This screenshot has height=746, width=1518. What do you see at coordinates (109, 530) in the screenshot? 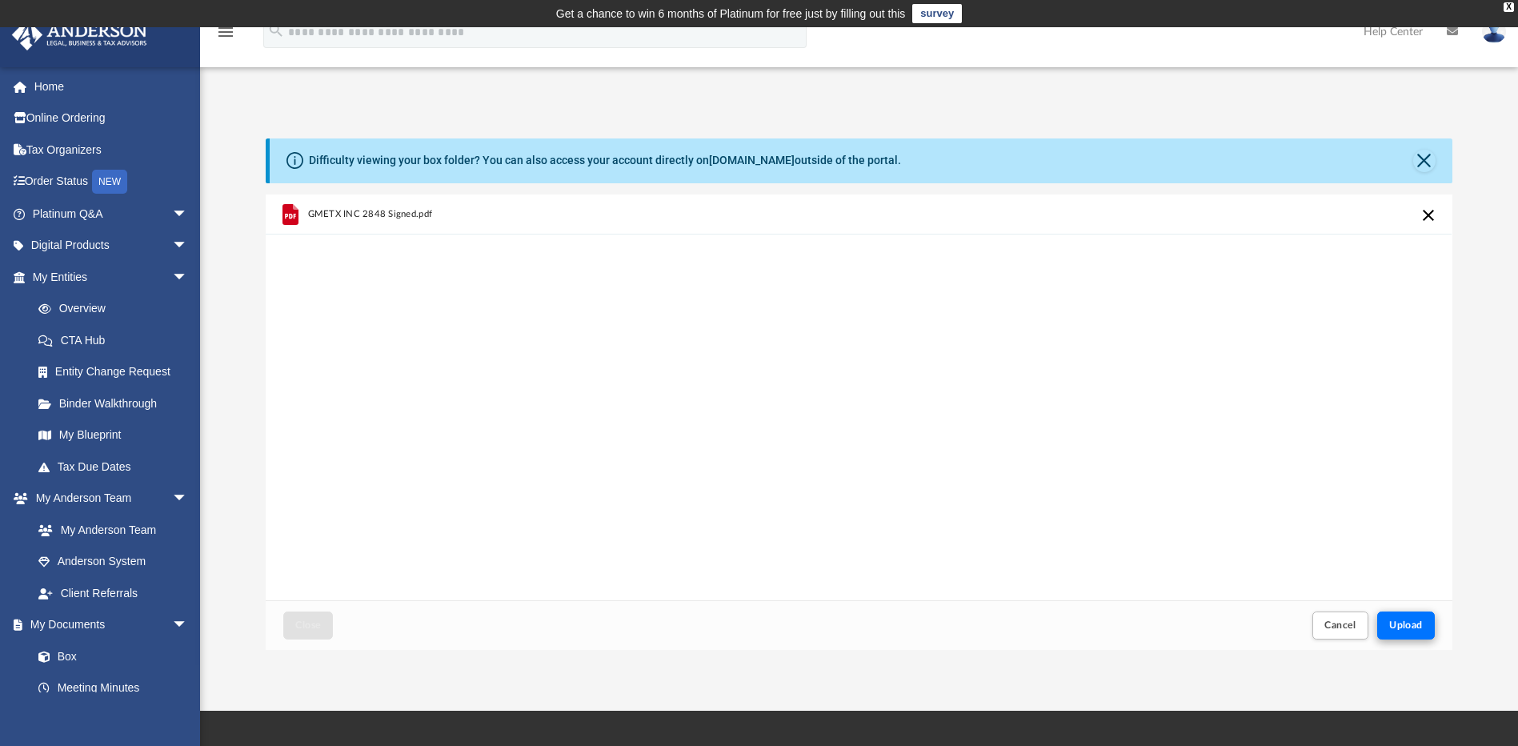
I see `a: My Anderson Team` at bounding box center [109, 530].